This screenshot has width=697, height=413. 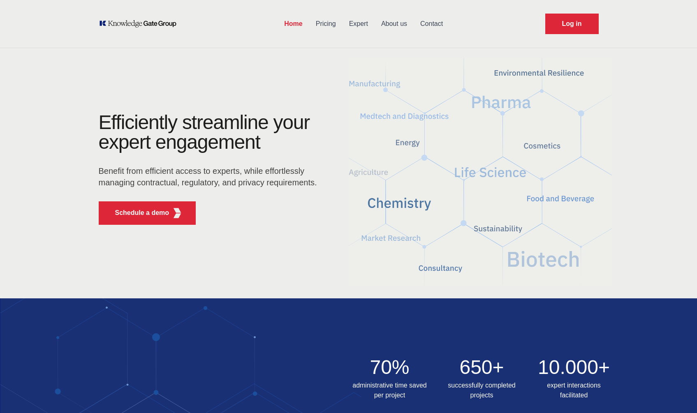 What do you see at coordinates (204, 132) in the screenshot?
I see `h1: Efficiently streamline your expert engagement` at bounding box center [204, 132].